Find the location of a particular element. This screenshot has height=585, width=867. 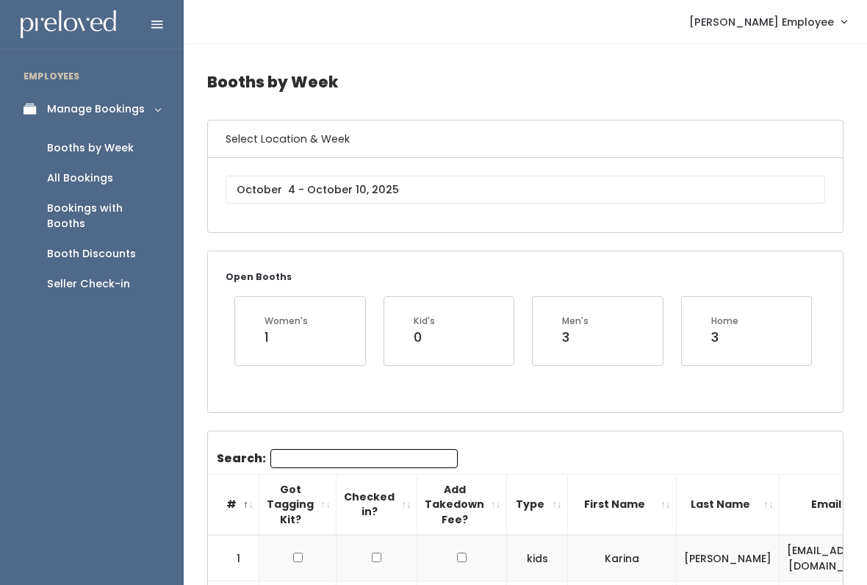

img: preloved logo is located at coordinates (68, 24).